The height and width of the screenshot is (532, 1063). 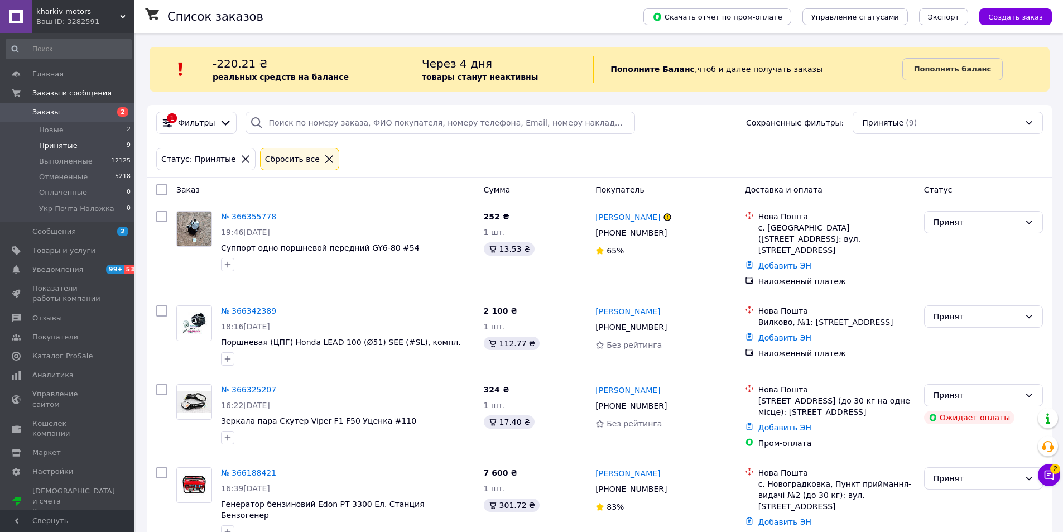 I want to click on a: Генератор бензиновий Edon PT 3300 Ел. Станция Бензогенер, so click(x=322, y=509).